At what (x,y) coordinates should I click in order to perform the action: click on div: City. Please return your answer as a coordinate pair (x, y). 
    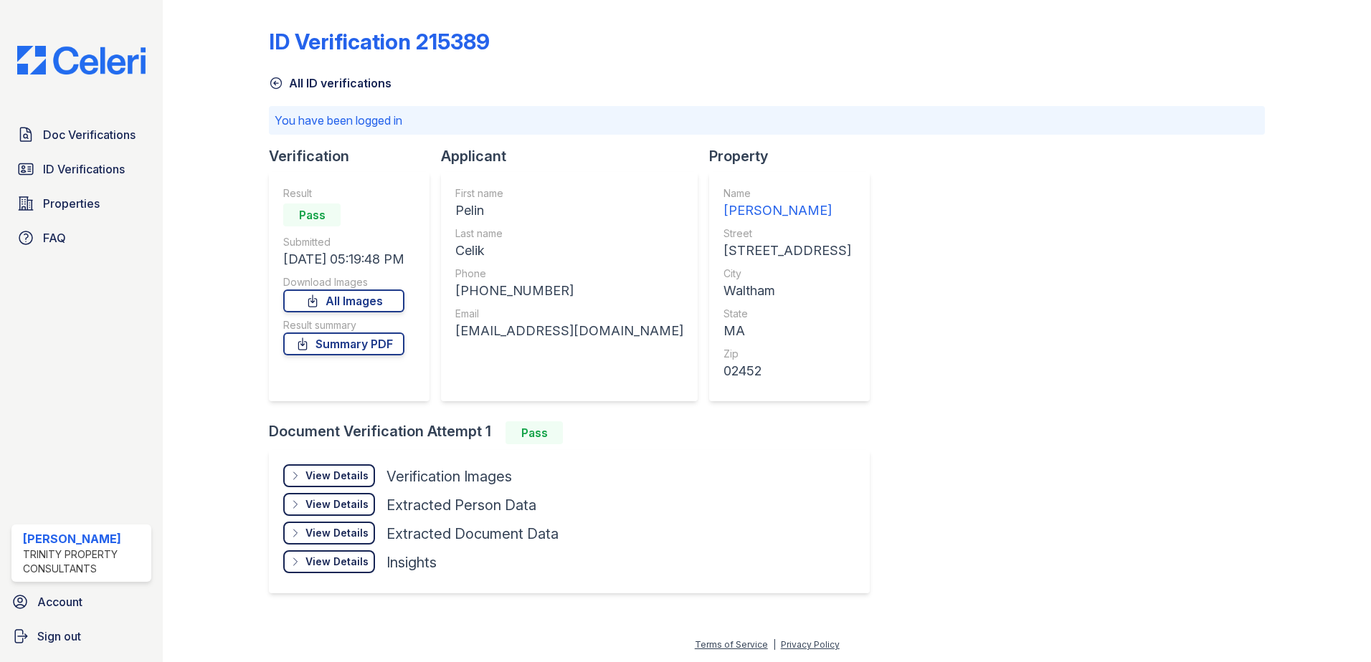
    Looking at the image, I should click on (787, 274).